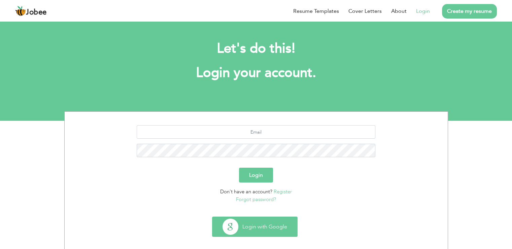 The height and width of the screenshot is (249, 512). Describe the element at coordinates (256, 73) in the screenshot. I see `h1: Login your account.` at that location.